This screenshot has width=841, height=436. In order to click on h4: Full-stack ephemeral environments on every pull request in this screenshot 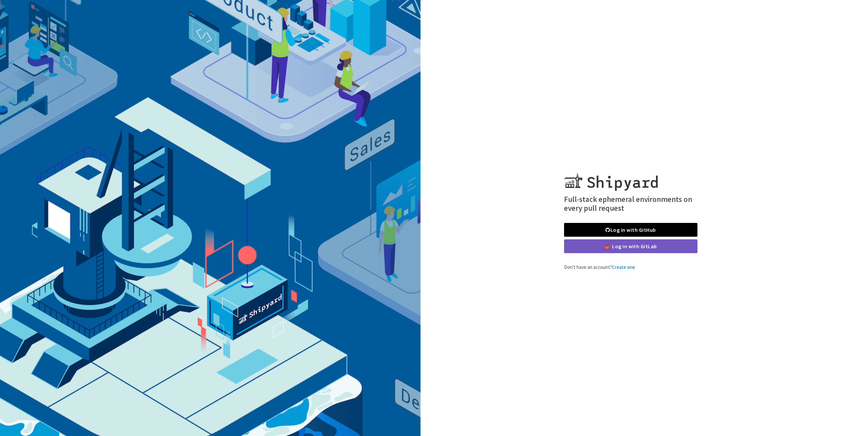, I will do `click(631, 204)`.